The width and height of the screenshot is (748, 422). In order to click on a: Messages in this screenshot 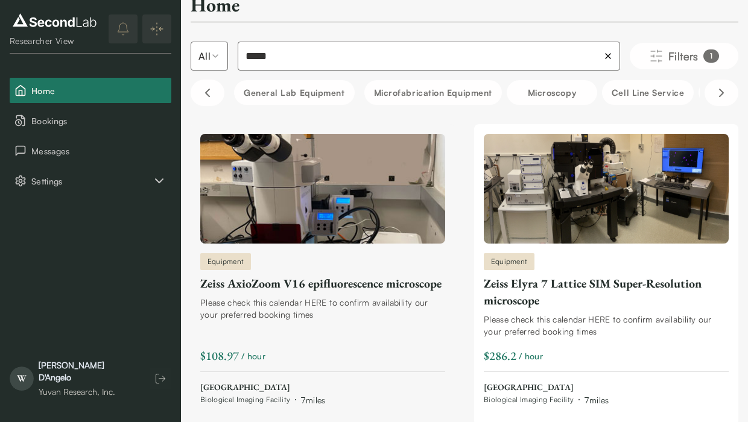, I will do `click(90, 151)`.